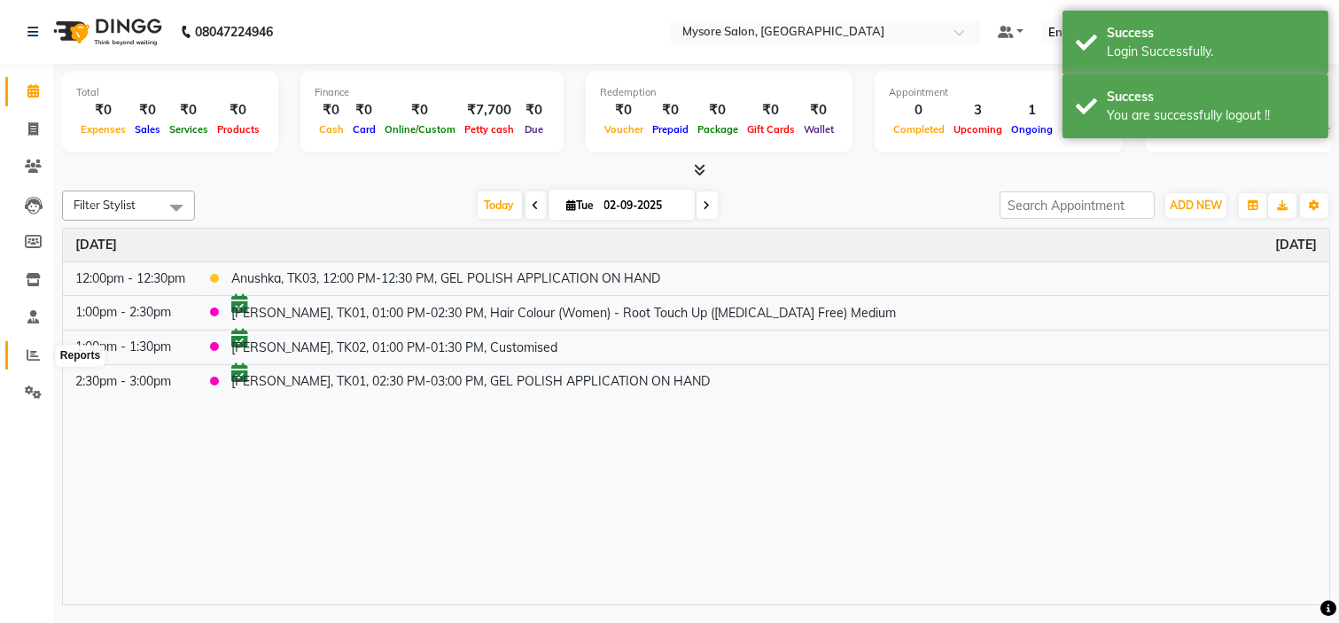 The height and width of the screenshot is (623, 1339). Describe the element at coordinates (1031, 129) in the screenshot. I see `span: Ongoing` at that location.